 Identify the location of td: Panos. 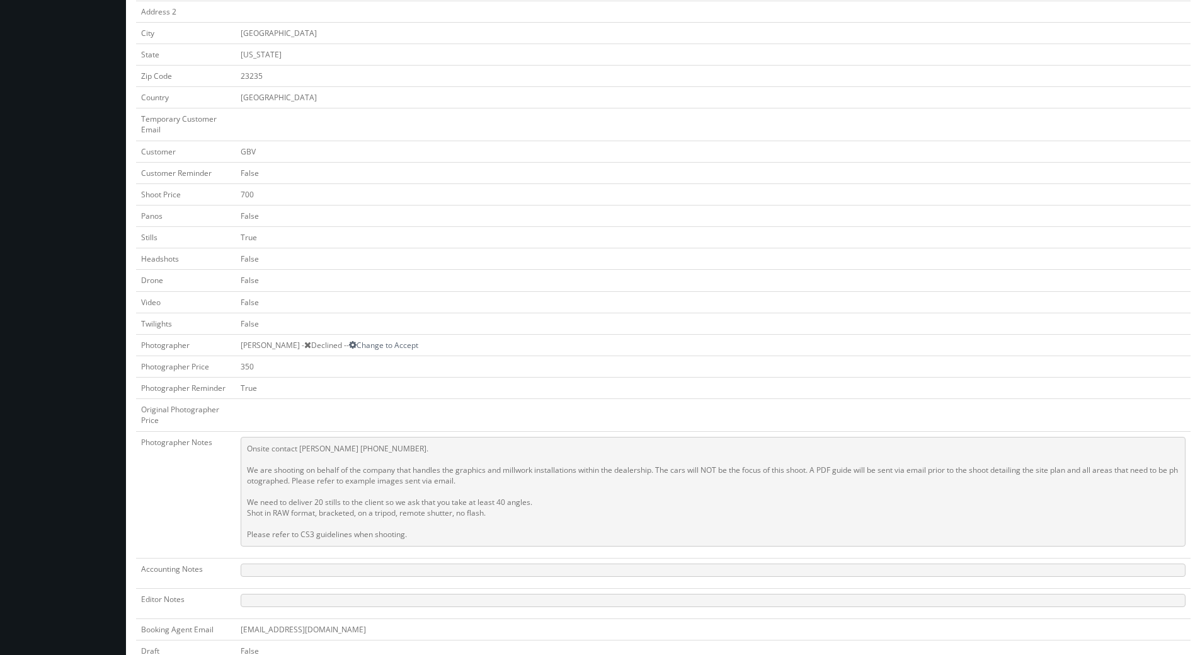
(186, 215).